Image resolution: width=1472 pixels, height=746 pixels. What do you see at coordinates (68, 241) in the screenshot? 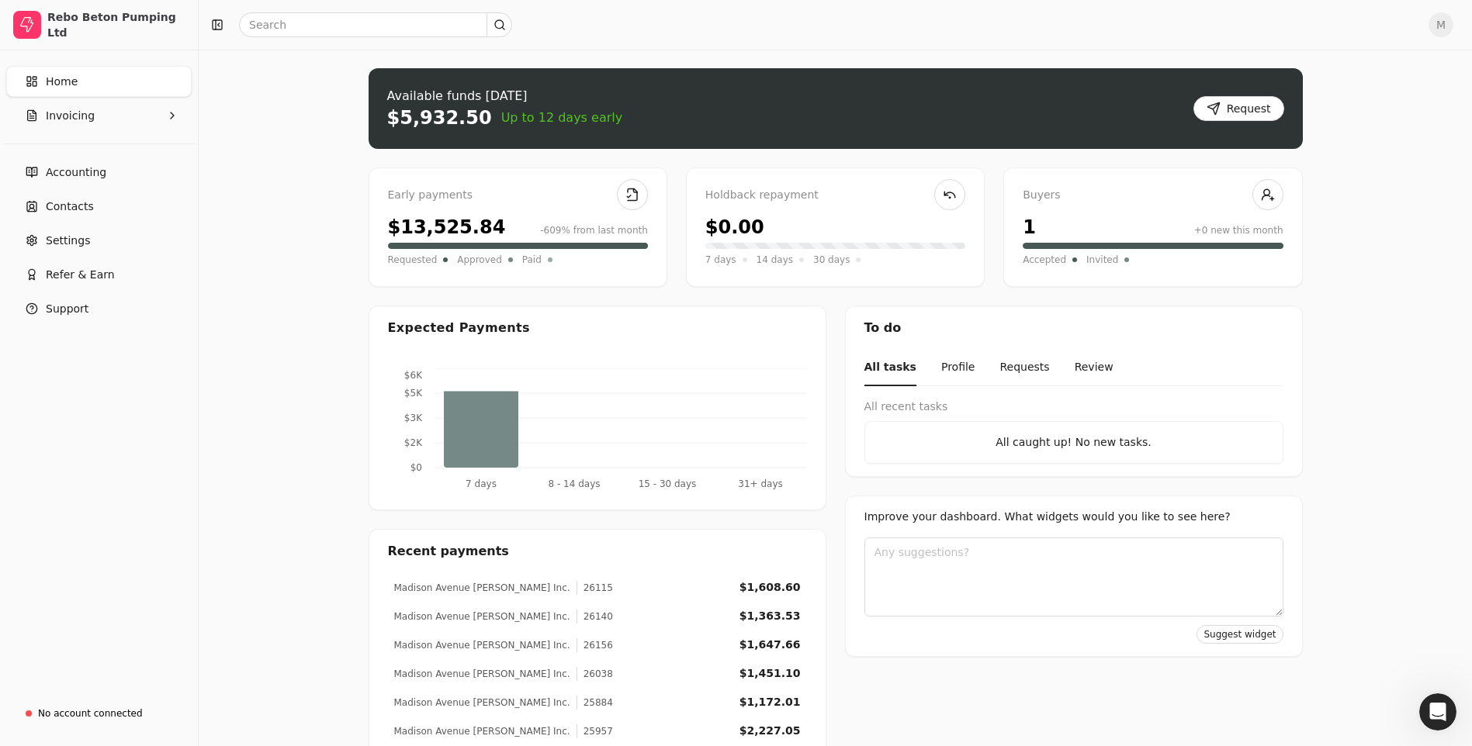
I see `span: Settings` at bounding box center [68, 241].